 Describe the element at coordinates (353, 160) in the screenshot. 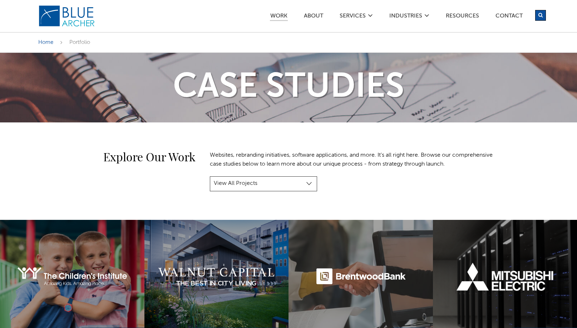

I see `p: Websites, rebranding initiatives, software applications, and more. It's all right here. Browse ou...` at that location.